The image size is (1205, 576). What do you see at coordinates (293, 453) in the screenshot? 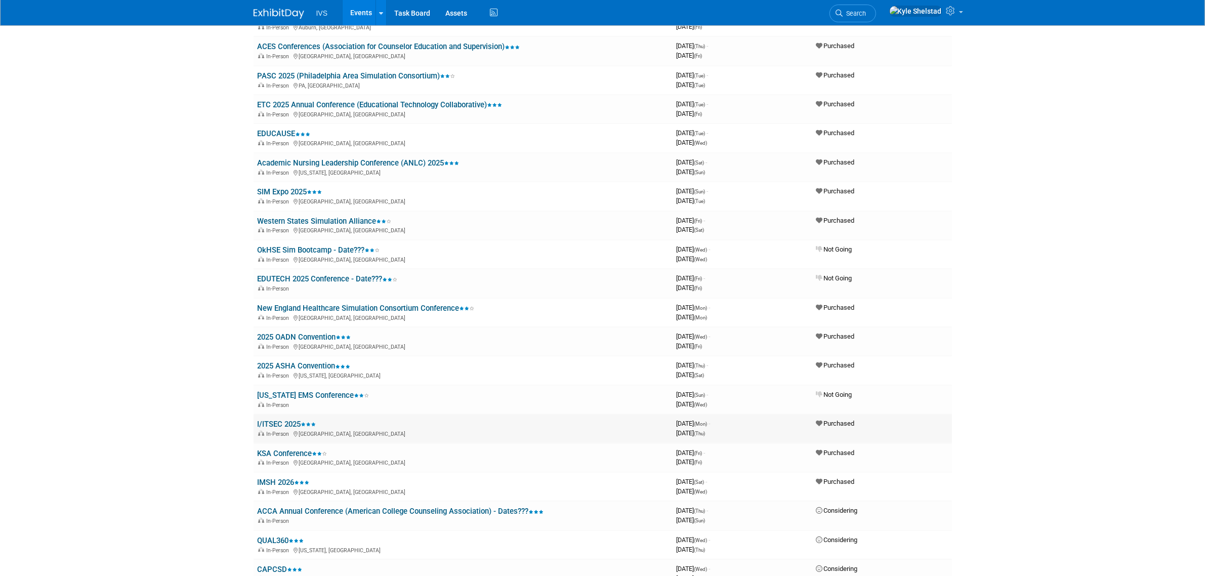
I see `a: KSA Conference` at bounding box center [293, 453].